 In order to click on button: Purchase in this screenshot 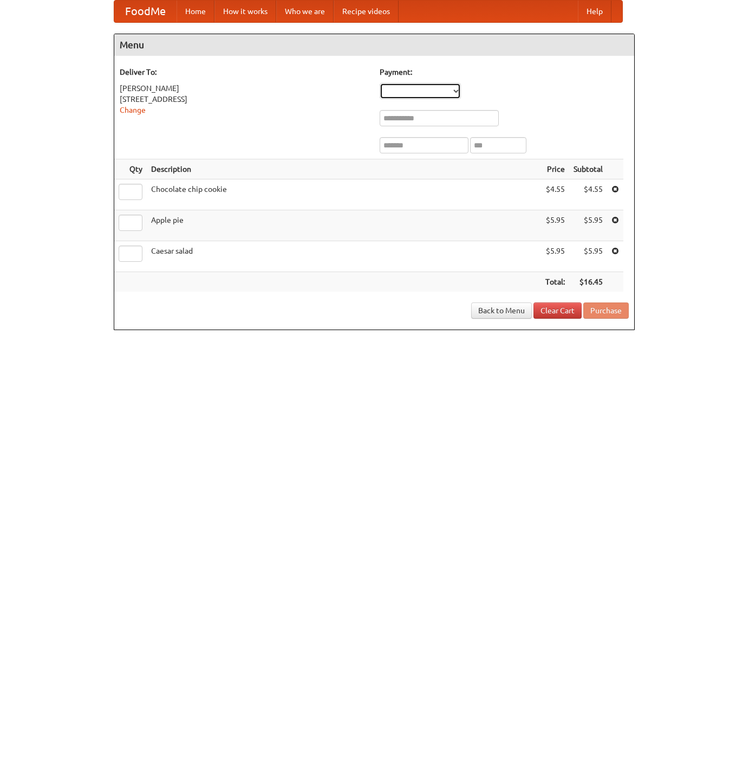, I will do `click(606, 310)`.